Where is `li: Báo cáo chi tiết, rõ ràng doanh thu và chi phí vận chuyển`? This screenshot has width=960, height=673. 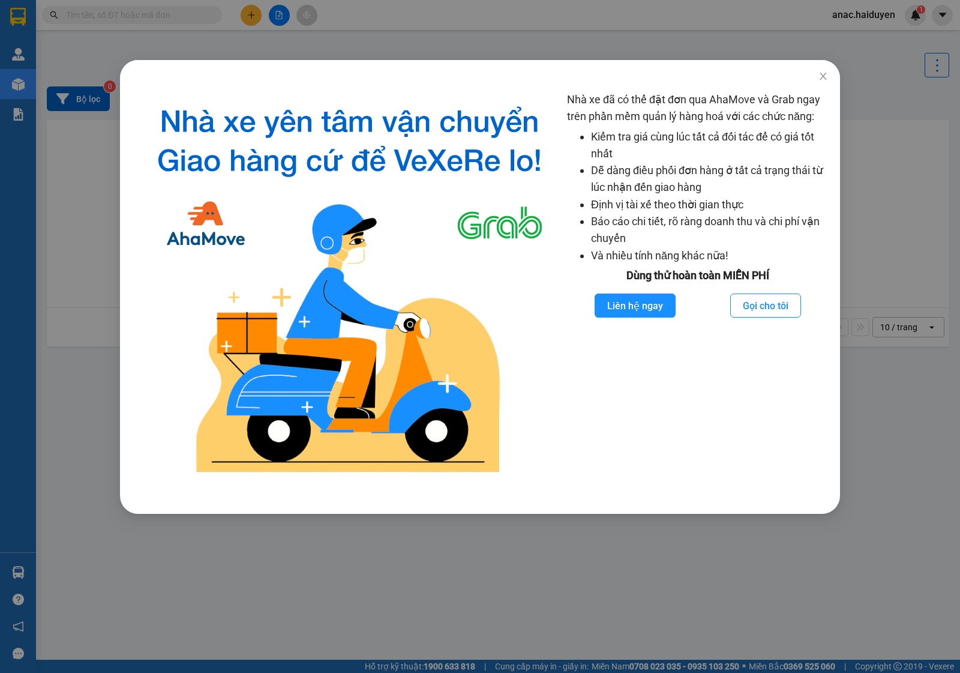 li: Báo cáo chi tiết, rõ ràng doanh thu và chi phí vận chuyển is located at coordinates (709, 230).